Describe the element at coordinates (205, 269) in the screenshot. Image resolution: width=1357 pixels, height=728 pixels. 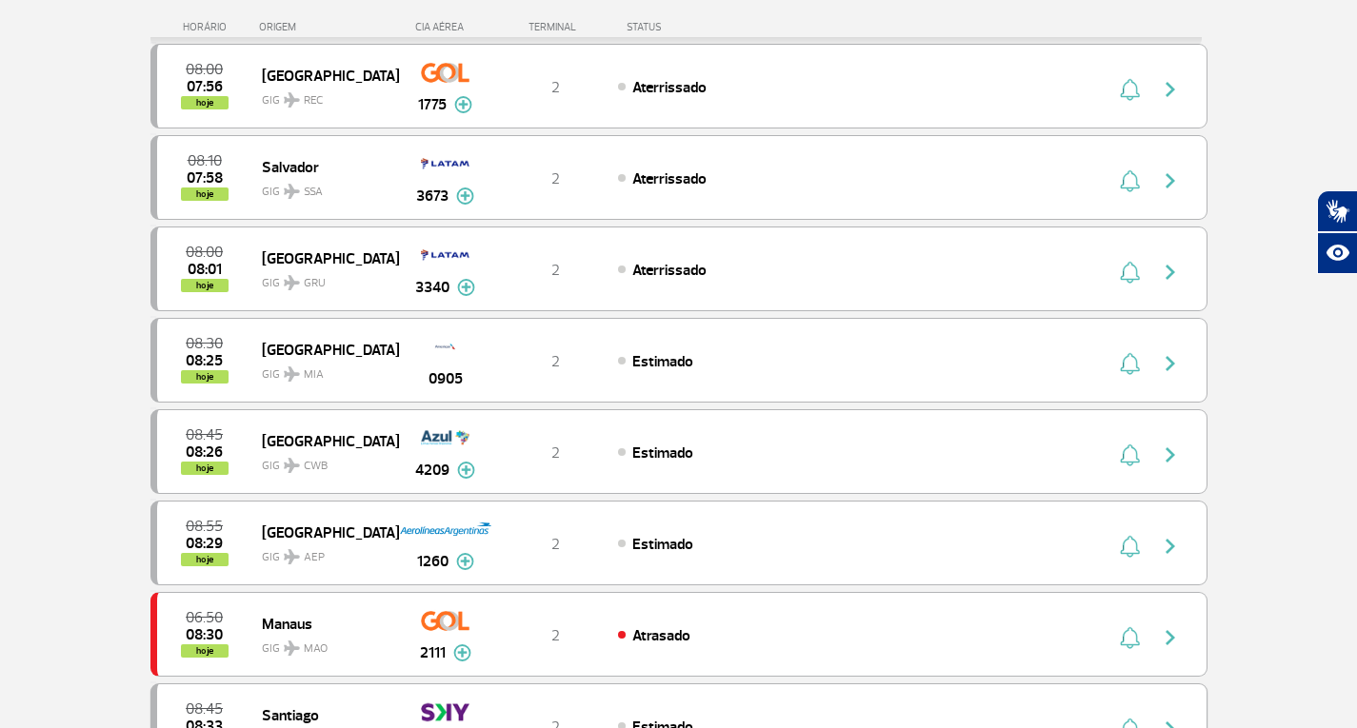
I see `span: 2025-10-01 08:01:39` at that location.